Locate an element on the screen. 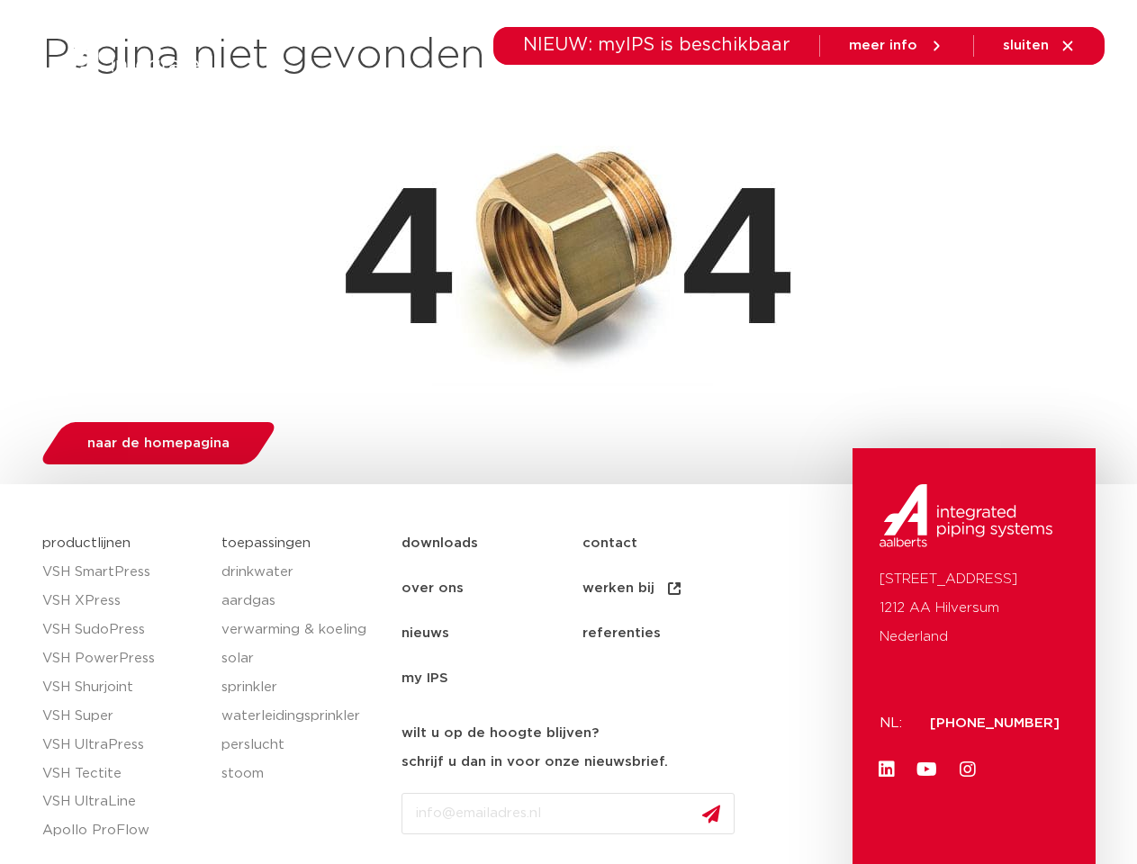 This screenshot has height=864, width=1137. a: VSH PowerPress is located at coordinates (123, 659).